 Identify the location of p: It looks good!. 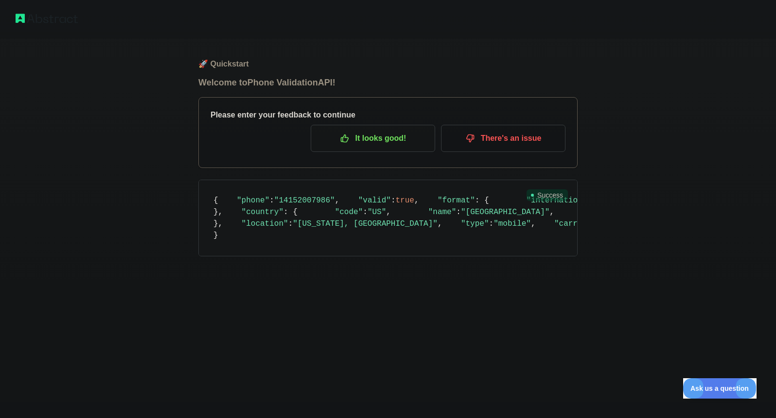
(373, 139).